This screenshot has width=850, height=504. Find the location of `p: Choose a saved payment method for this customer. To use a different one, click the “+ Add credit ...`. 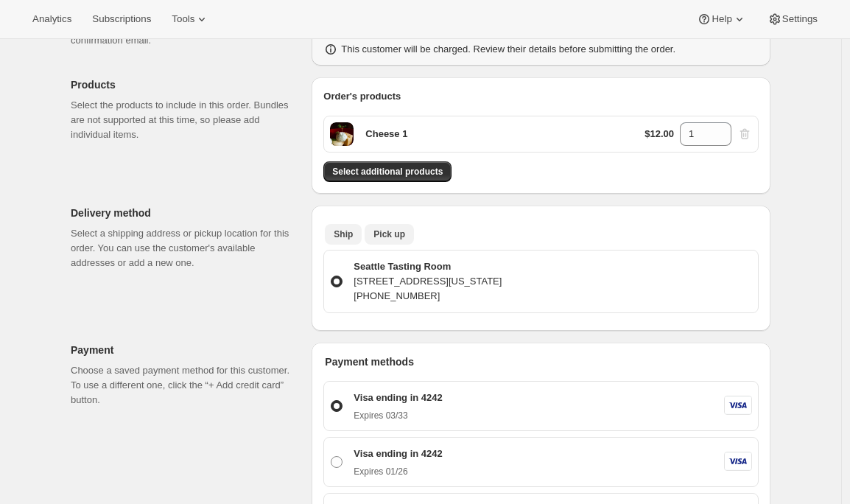

p: Choose a saved payment method for this customer. To use a different one, click the “+ Add credit ... is located at coordinates (185, 385).